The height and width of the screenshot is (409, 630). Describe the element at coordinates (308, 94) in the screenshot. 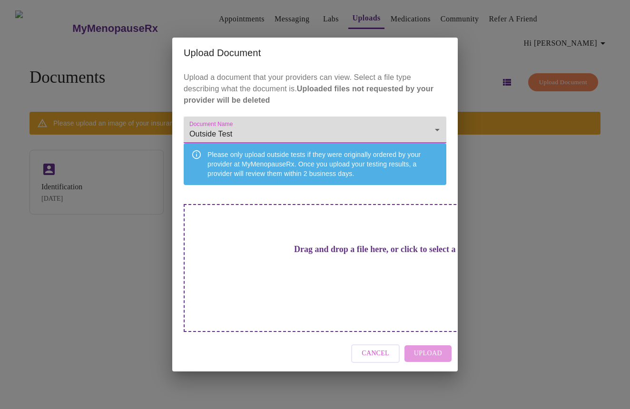

I see `strong: Uploaded files not requested by your provider will be deleted` at that location.